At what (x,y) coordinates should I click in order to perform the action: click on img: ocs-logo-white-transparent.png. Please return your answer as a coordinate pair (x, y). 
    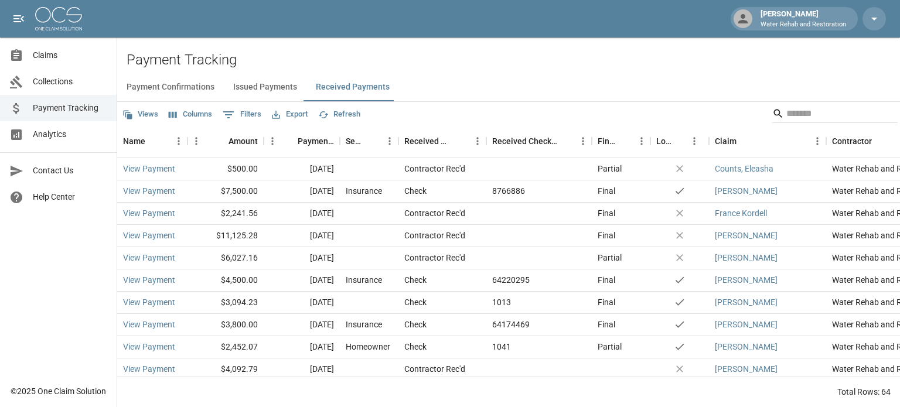
    Looking at the image, I should click on (59, 19).